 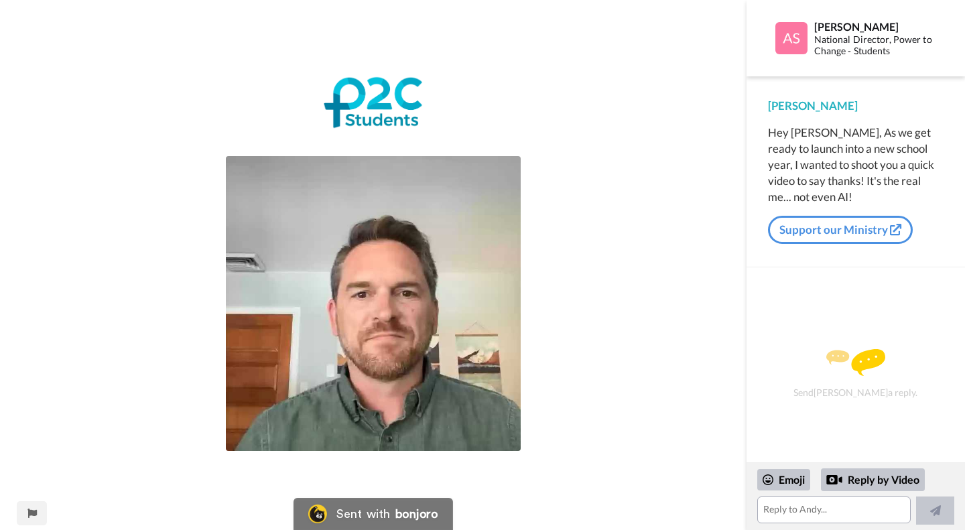 What do you see at coordinates (417, 514) in the screenshot?
I see `div: bonjoro` at bounding box center [417, 514].